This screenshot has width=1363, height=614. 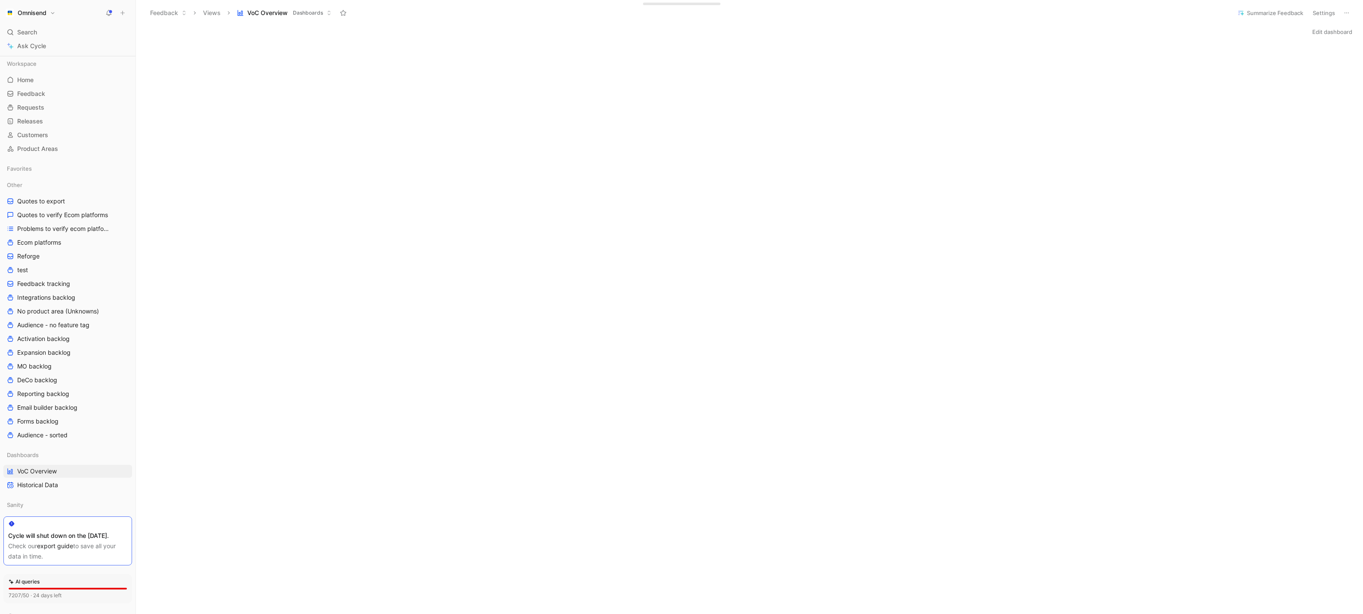 What do you see at coordinates (68, 64) in the screenshot?
I see `div: Workspace` at bounding box center [68, 64].